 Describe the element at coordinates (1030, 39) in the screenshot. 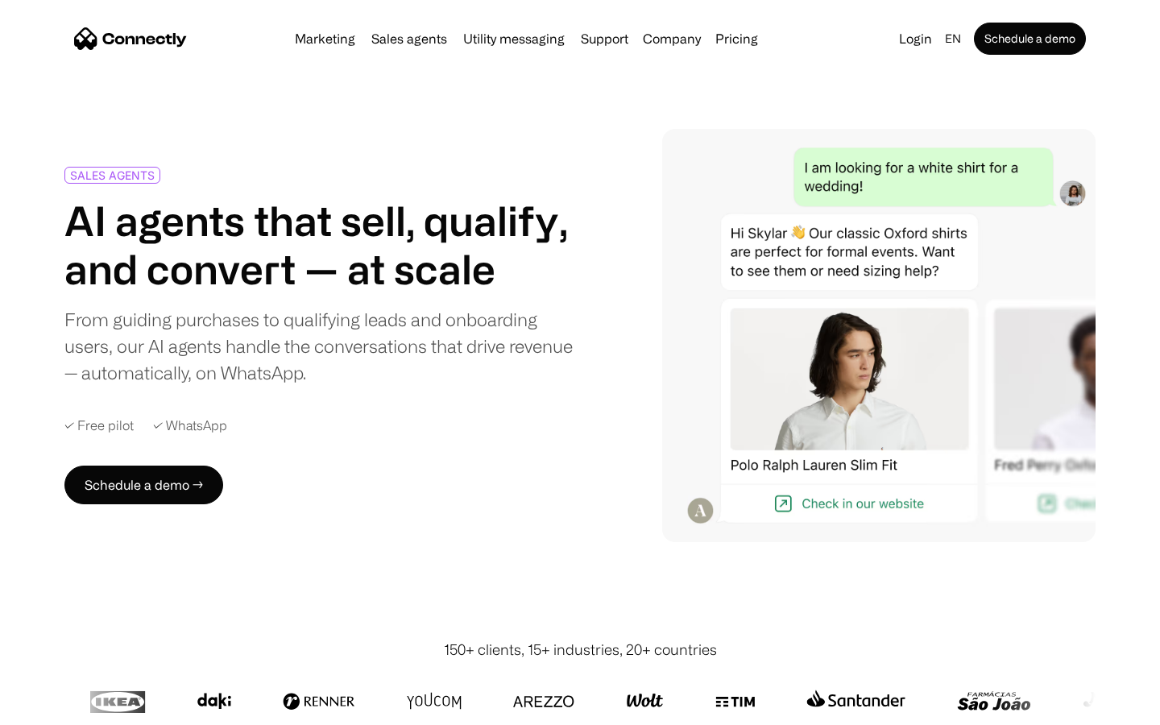

I see `a: Schedule a demo` at that location.